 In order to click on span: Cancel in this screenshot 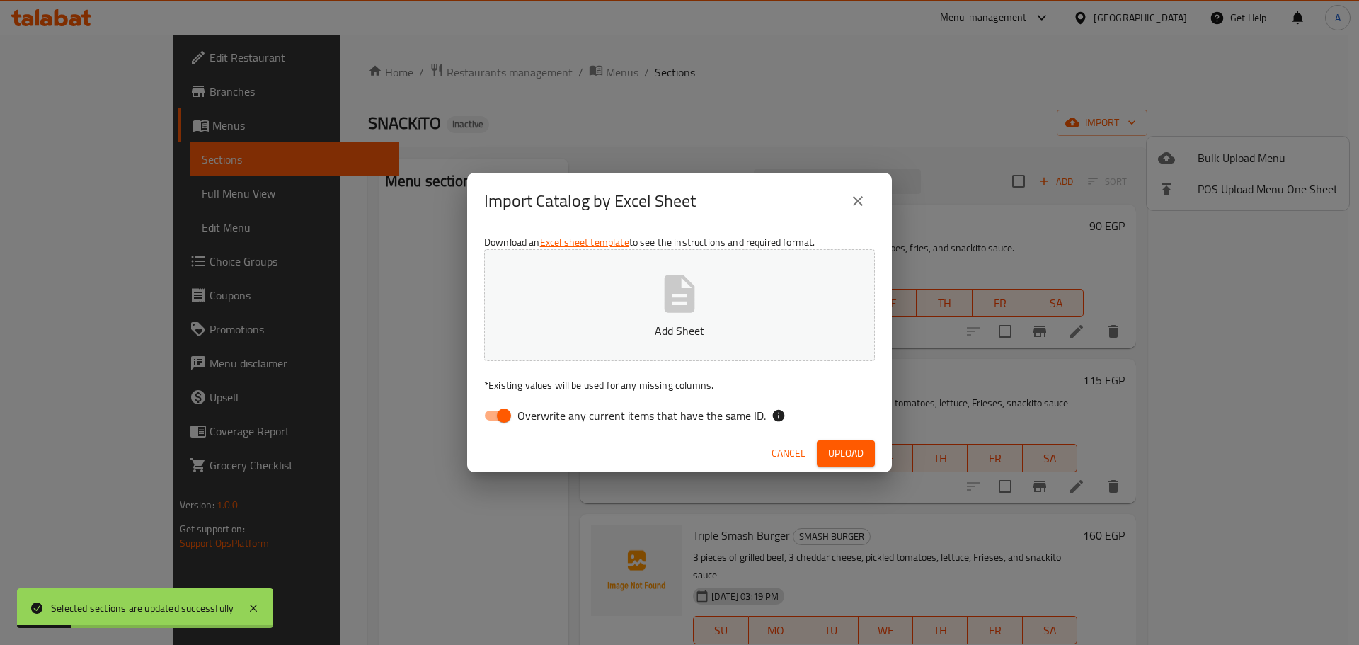, I will do `click(789, 453)`.